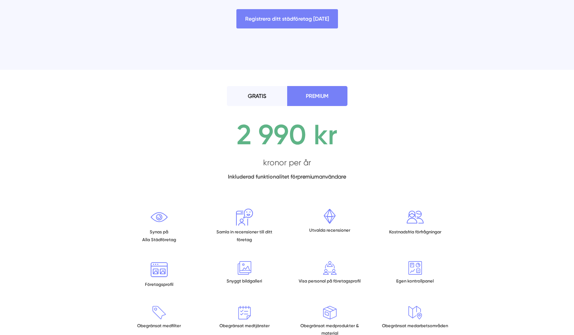  I want to click on li: Du får synas på hemsidan helt utan kostnad. Rangordningen baserat på hur bra ert företag är., so click(159, 227).